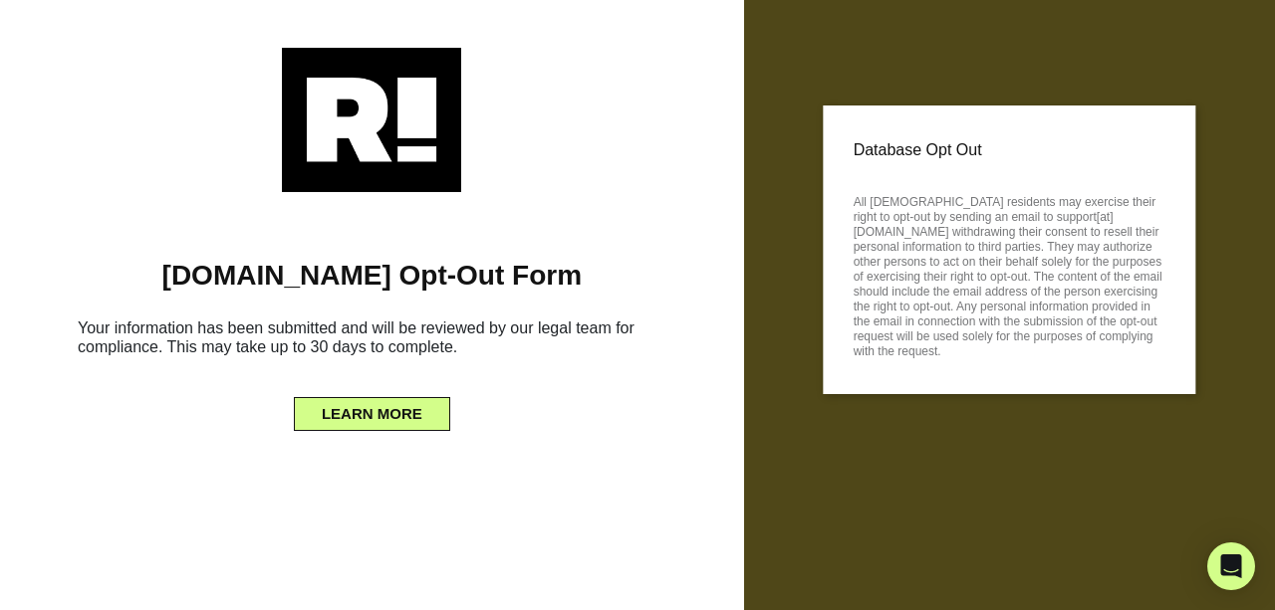  I want to click on img: Retention.com, so click(371, 120).